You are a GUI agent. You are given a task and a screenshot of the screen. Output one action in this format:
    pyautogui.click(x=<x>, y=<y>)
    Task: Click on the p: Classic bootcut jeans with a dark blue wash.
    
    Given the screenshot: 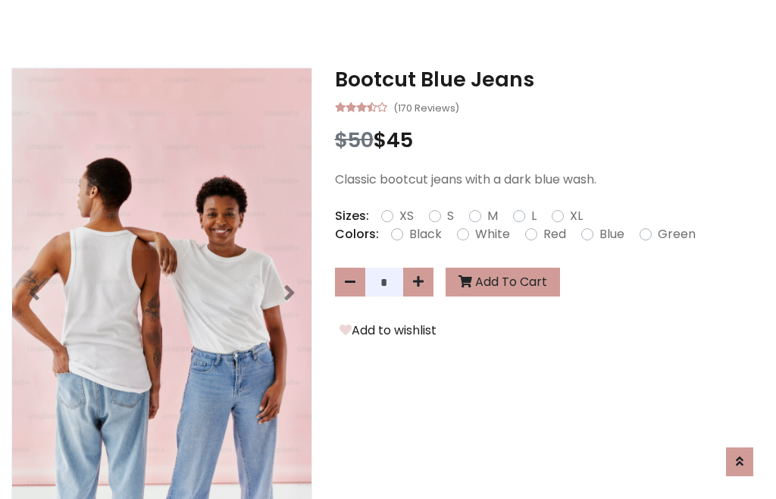 What is the action you would take?
    pyautogui.click(x=550, y=180)
    